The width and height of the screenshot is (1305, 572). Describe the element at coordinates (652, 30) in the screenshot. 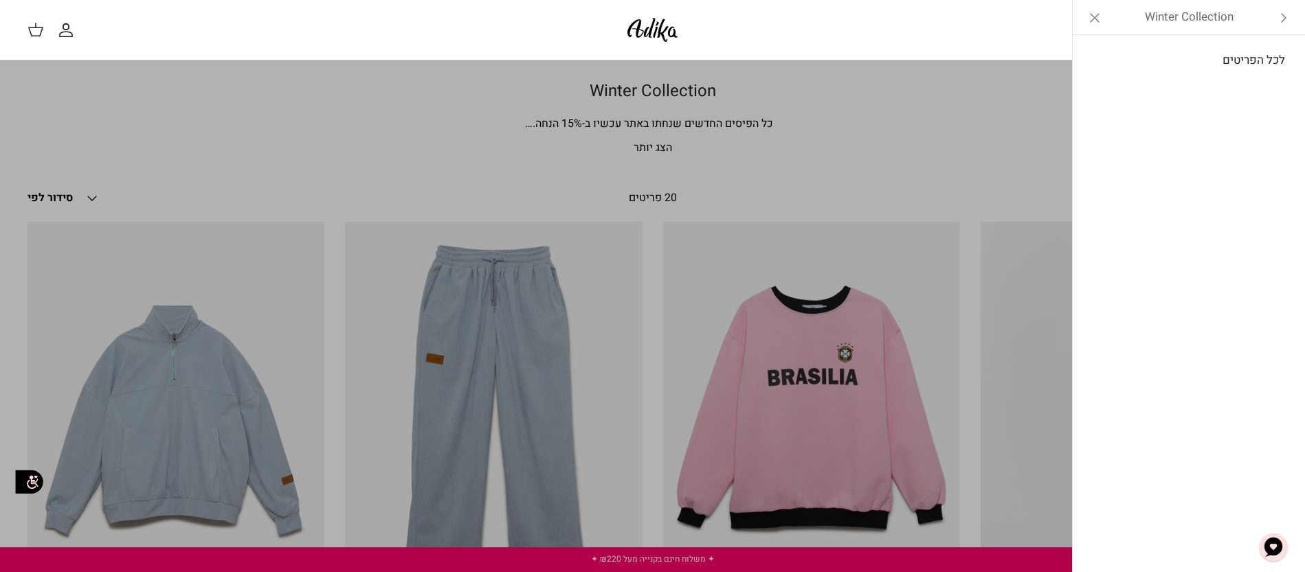

I see `a: Adika IL` at that location.